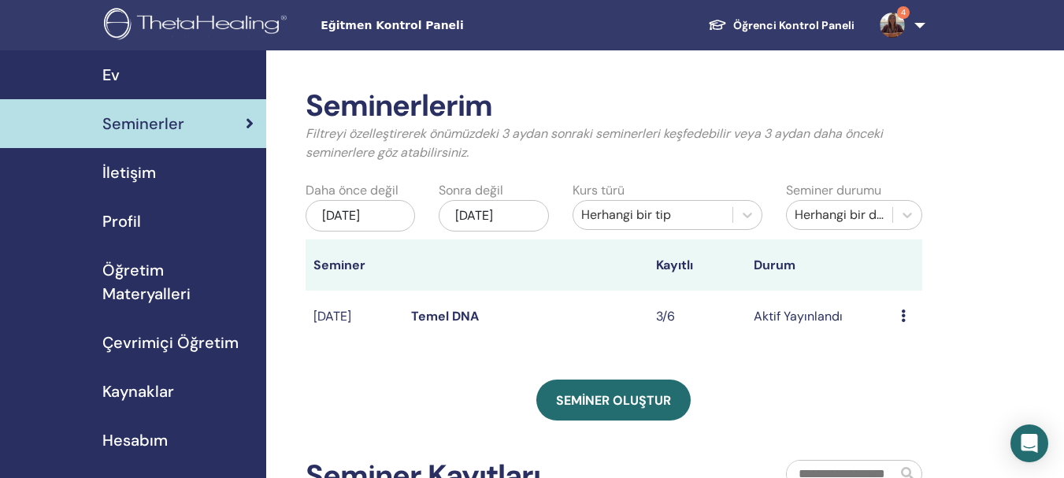 This screenshot has height=478, width=1064. Describe the element at coordinates (138, 391) in the screenshot. I see `font: Kaynaklar` at that location.